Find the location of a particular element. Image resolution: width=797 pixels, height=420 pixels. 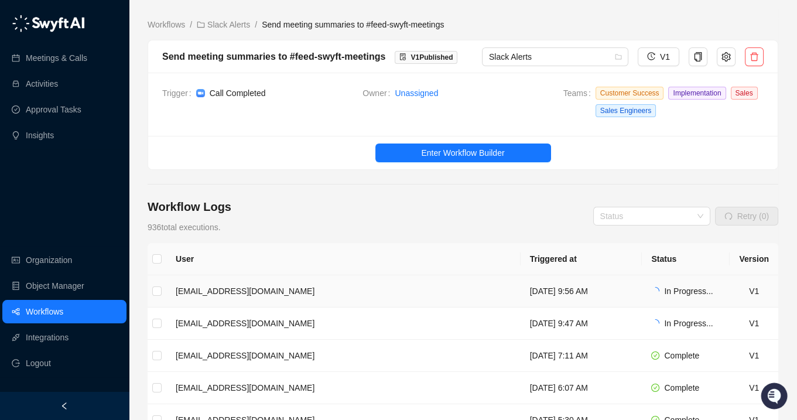

span: setting is located at coordinates (726, 57).